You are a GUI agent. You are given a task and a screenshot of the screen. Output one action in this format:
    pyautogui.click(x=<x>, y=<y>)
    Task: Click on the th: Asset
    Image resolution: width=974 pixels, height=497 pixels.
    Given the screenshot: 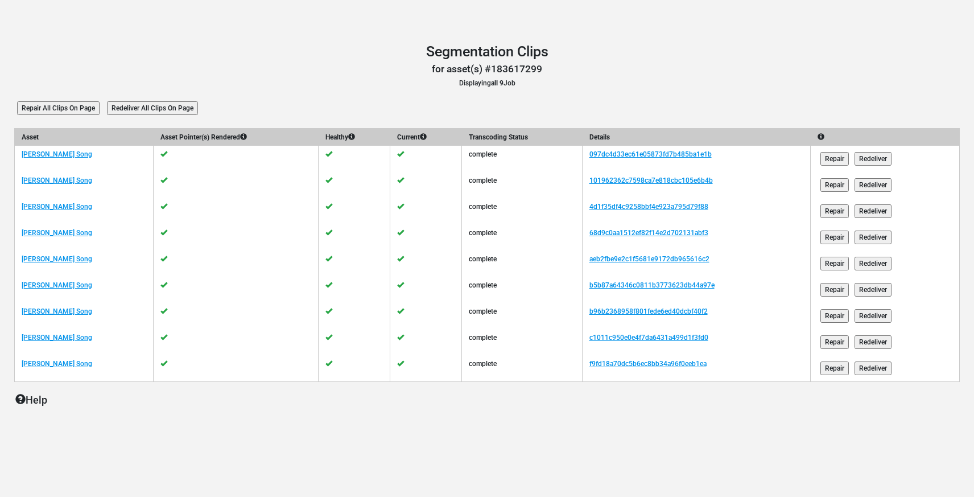 What is the action you would take?
    pyautogui.click(x=84, y=137)
    